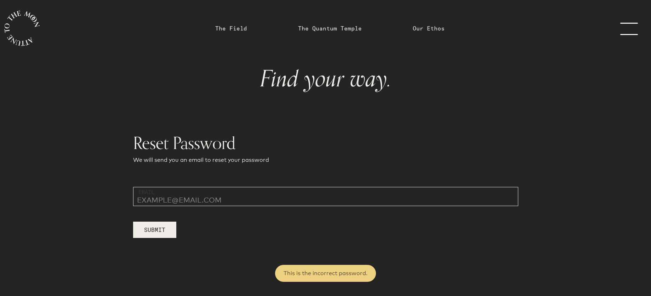 This screenshot has width=651, height=296. Describe the element at coordinates (325, 273) in the screenshot. I see `div: This is the incorrect password.` at that location.